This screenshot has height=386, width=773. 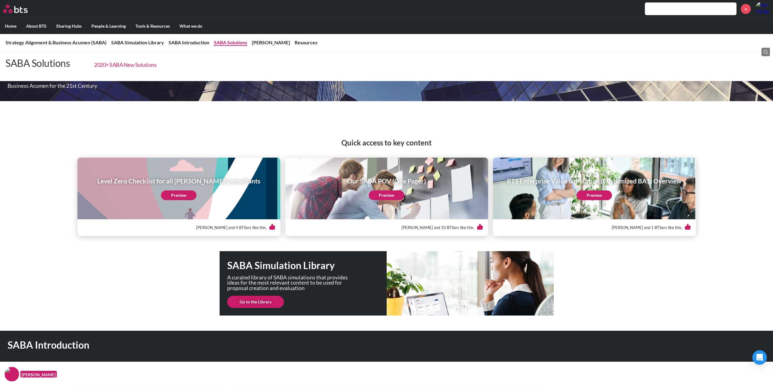 What do you see at coordinates (291, 283) in the screenshot?
I see `p: A curated library of SABA simulations that provides ideas for the most relevant content to be use...` at bounding box center [291, 283].